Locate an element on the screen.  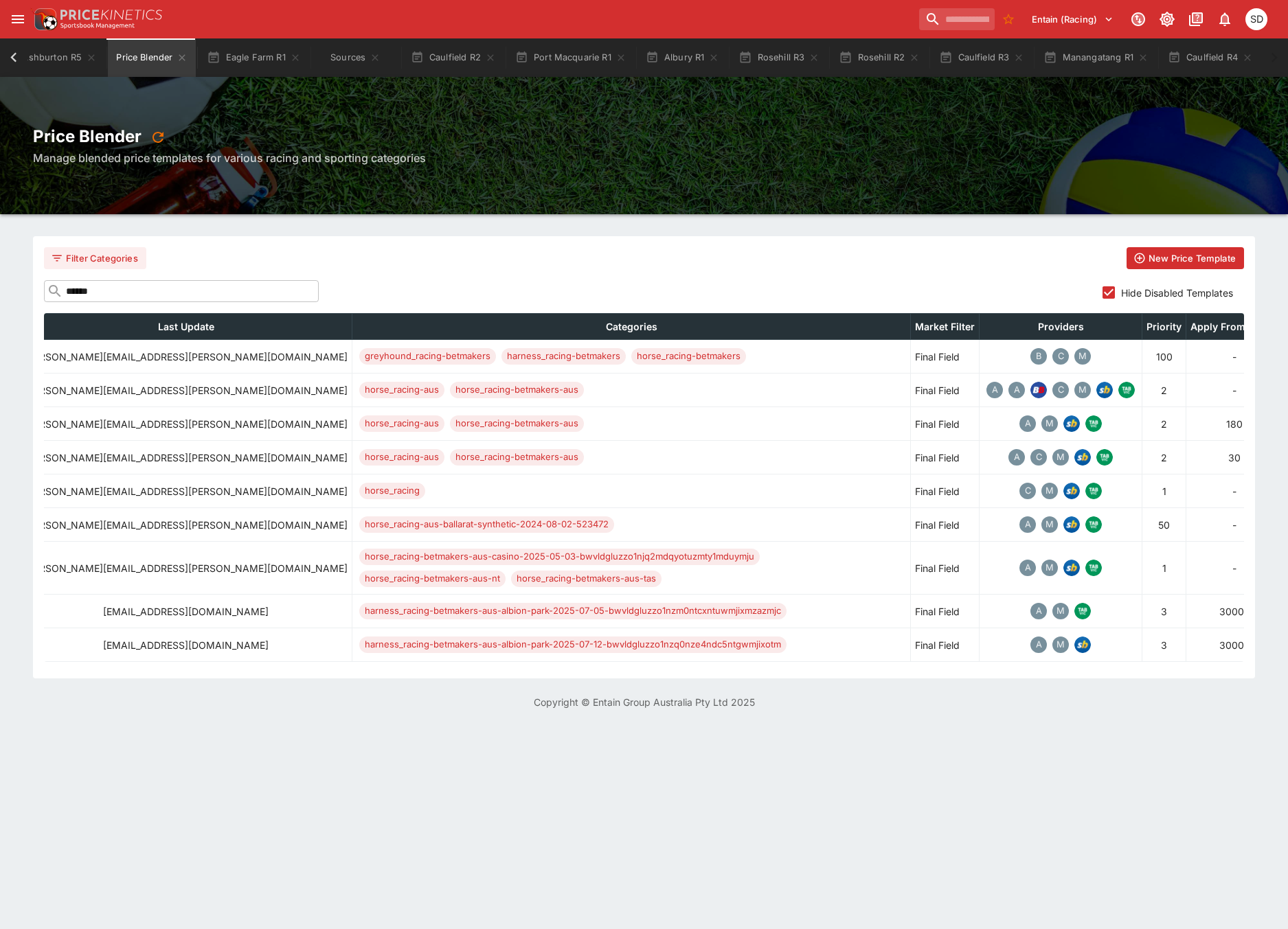
div: chrysos_pk is located at coordinates (1039, 458).